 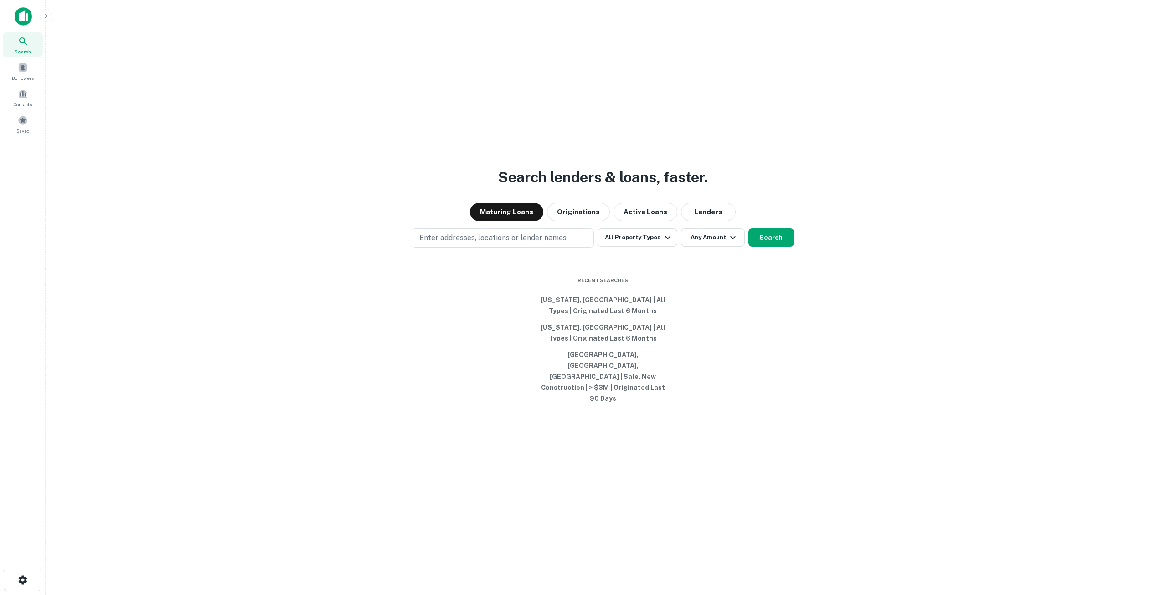 What do you see at coordinates (23, 45) in the screenshot?
I see `div: Search` at bounding box center [23, 45].